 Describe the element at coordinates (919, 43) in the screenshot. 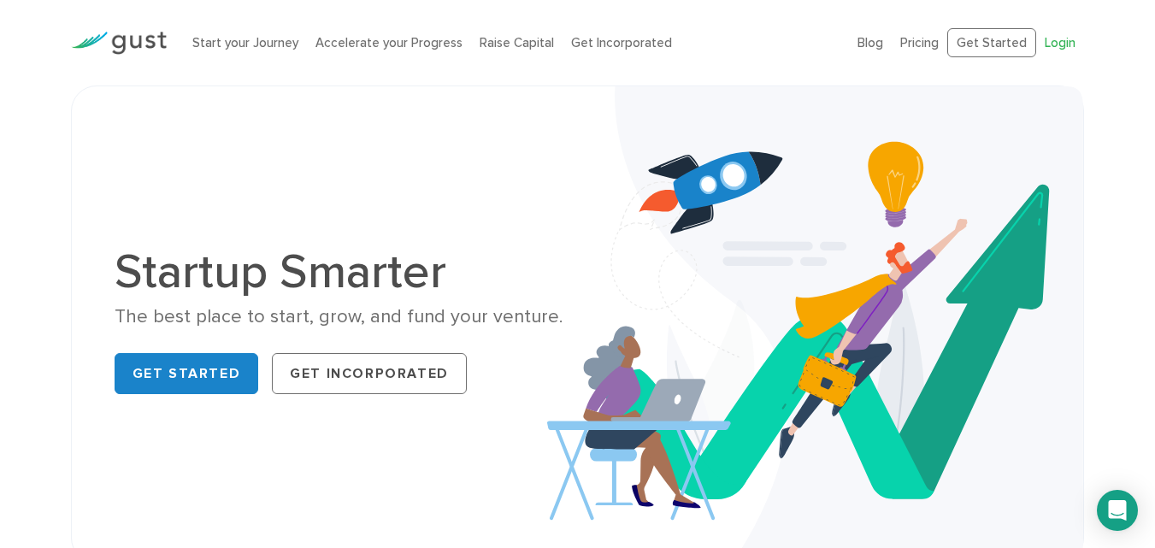

I see `a: Pricing` at that location.